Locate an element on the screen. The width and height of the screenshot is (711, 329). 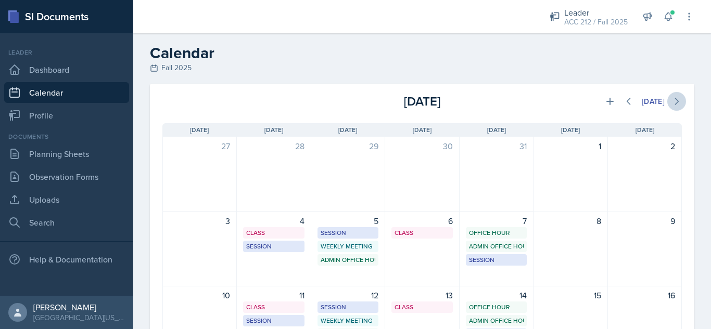
div: ACC 212 / Fall 2025 is located at coordinates (596, 22).